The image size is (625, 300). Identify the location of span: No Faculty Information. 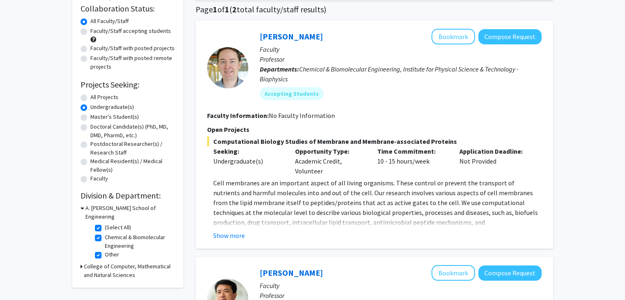
(302, 115).